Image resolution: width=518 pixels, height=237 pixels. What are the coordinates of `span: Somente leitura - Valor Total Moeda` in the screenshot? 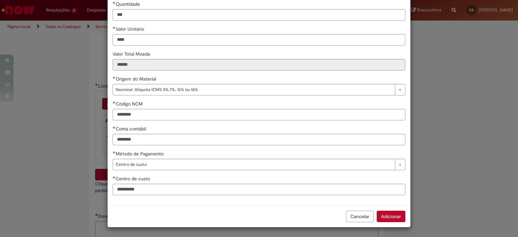 It's located at (132, 54).